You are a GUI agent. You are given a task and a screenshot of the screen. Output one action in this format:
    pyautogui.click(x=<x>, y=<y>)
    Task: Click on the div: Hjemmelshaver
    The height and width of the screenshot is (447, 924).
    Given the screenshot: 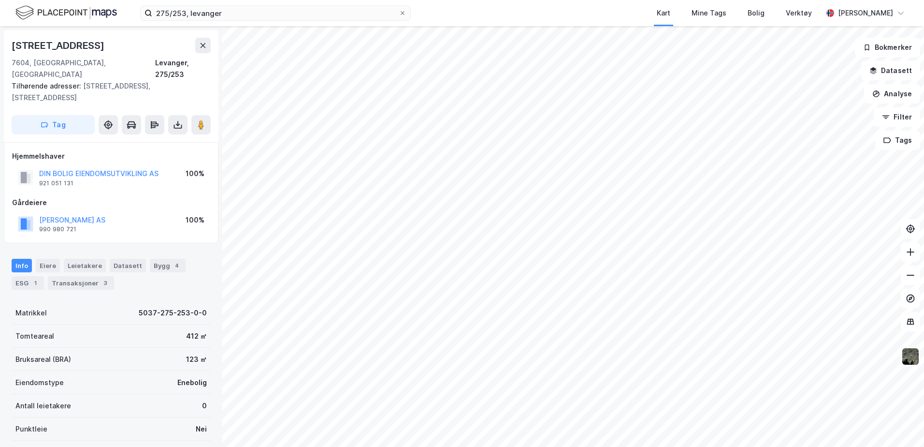 What is the action you would take?
    pyautogui.click(x=111, y=156)
    